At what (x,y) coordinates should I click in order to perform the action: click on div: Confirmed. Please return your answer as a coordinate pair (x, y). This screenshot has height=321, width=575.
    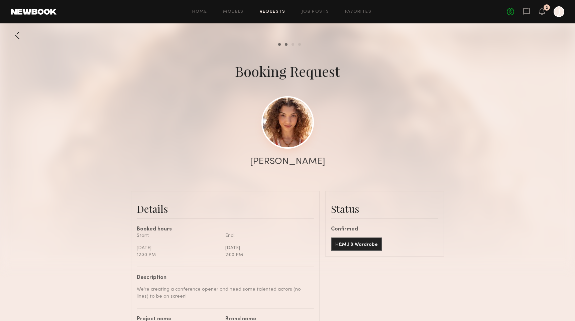
    Looking at the image, I should click on (384, 229).